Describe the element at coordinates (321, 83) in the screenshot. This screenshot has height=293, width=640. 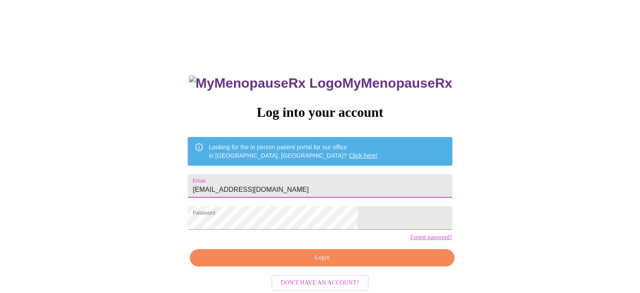
I see `h3: MyMenopauseRx` at that location.